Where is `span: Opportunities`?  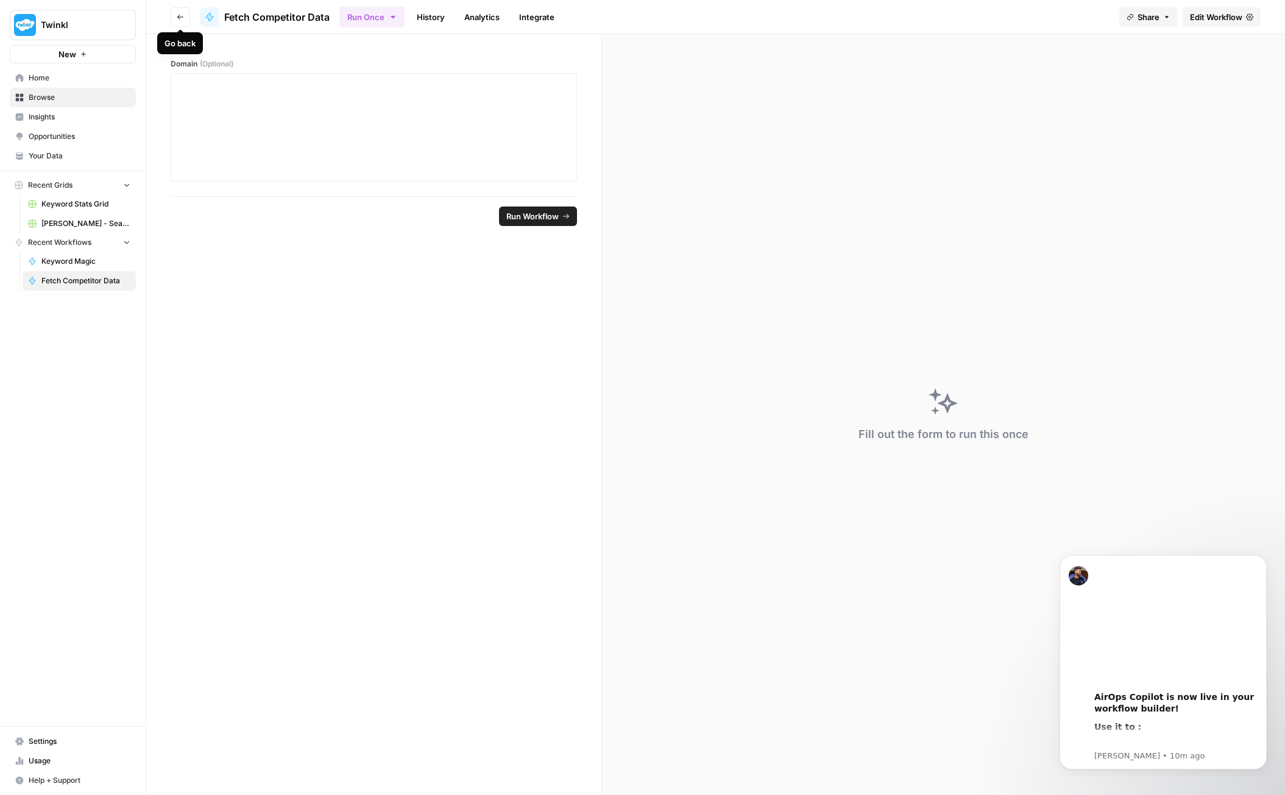 span: Opportunities is located at coordinates (79, 136).